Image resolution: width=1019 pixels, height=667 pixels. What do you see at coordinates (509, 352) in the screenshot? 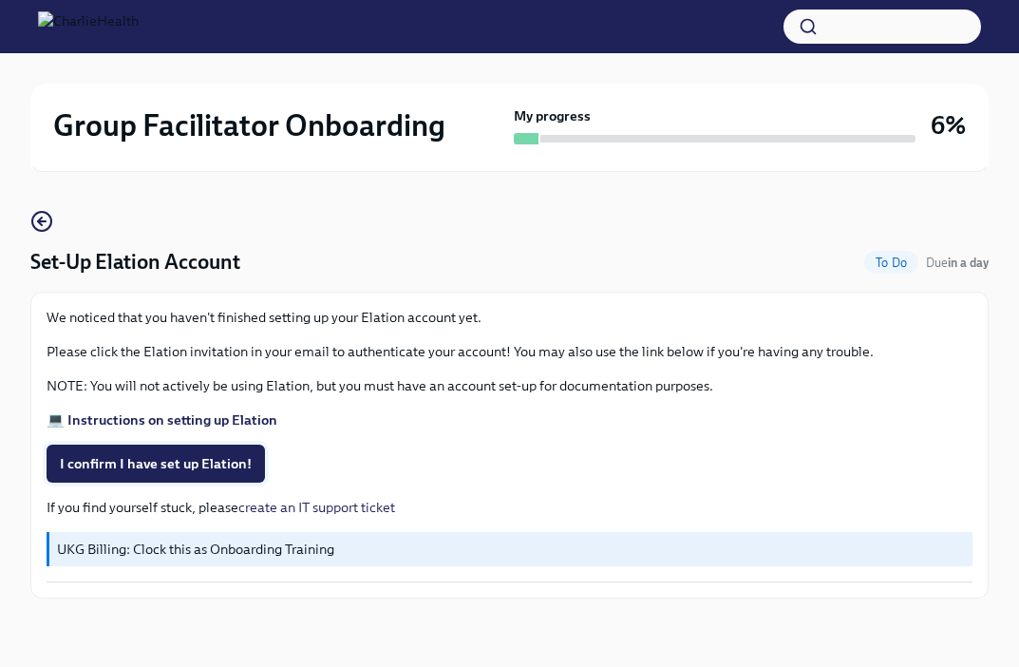
I see `p: Please click the Elation invitation in your email to authenticate your account! You may also use ...` at bounding box center [509, 352].